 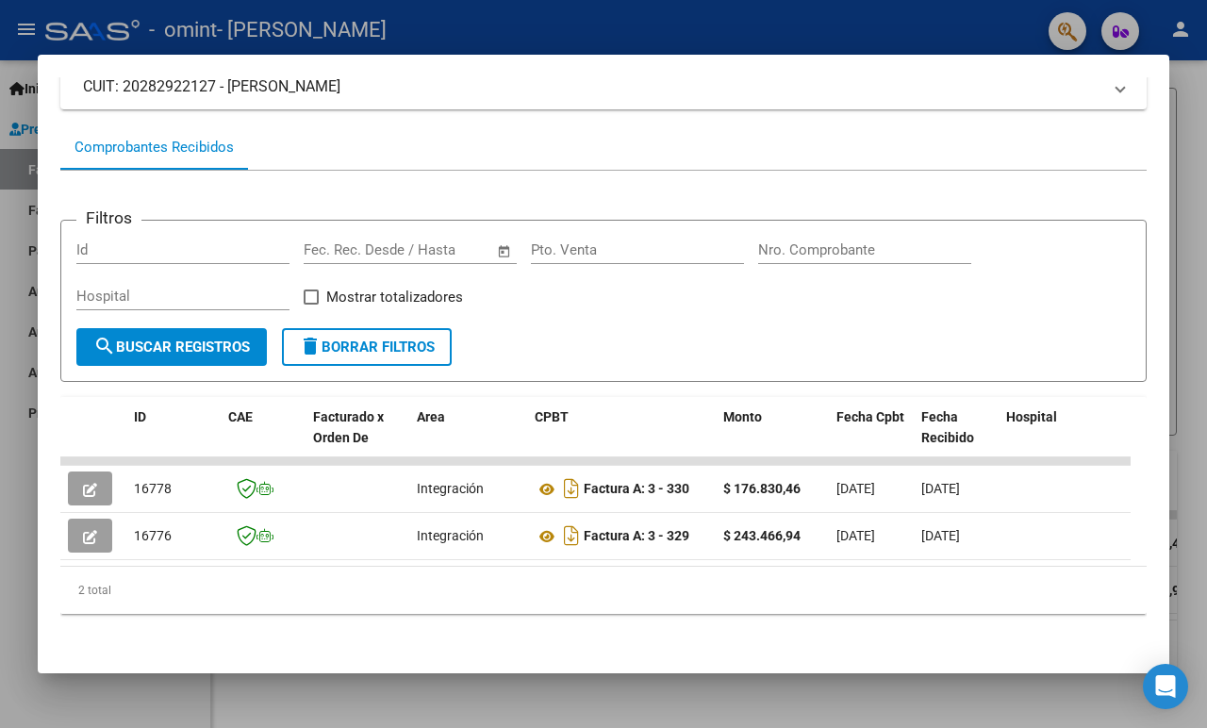 What do you see at coordinates (310, 346) in the screenshot?
I see `mat-icon: delete` at bounding box center [310, 346].